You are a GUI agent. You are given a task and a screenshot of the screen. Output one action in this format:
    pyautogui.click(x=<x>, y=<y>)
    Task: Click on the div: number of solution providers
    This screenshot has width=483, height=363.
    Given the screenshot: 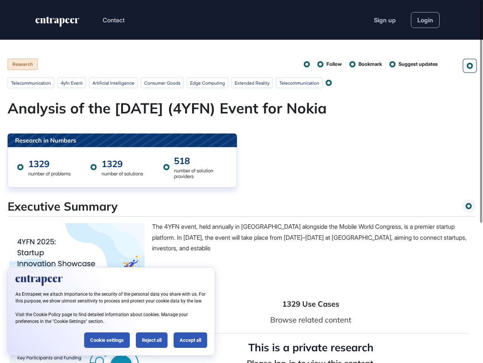 What is the action you would take?
    pyautogui.click(x=202, y=173)
    